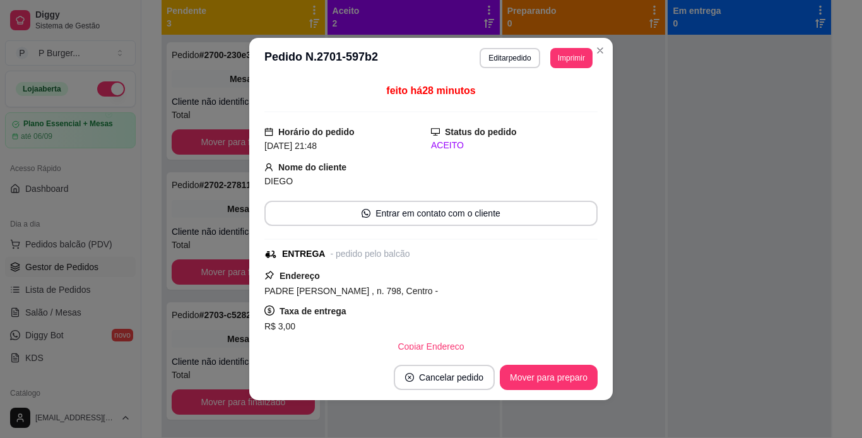  I want to click on strong: Endereço, so click(300, 276).